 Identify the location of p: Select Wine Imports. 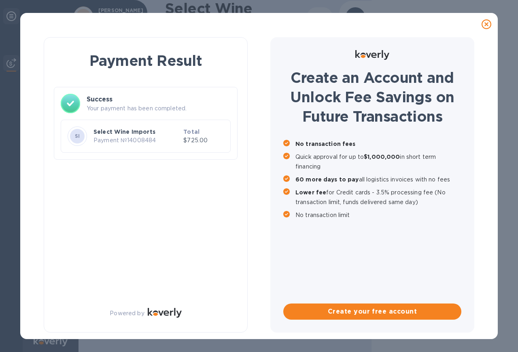
(137, 132).